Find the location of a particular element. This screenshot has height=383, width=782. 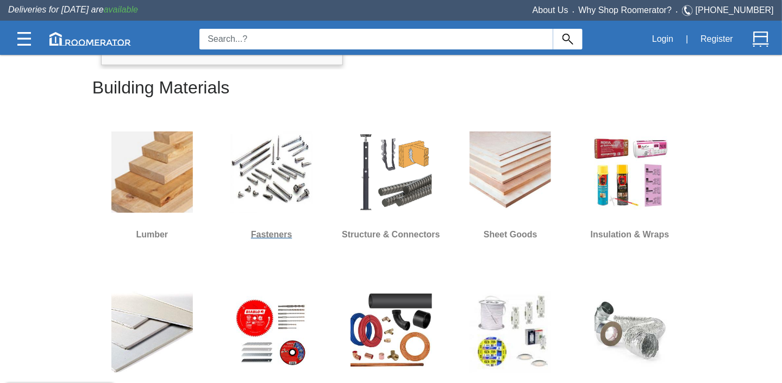

img: Categories.svg is located at coordinates (24, 39).